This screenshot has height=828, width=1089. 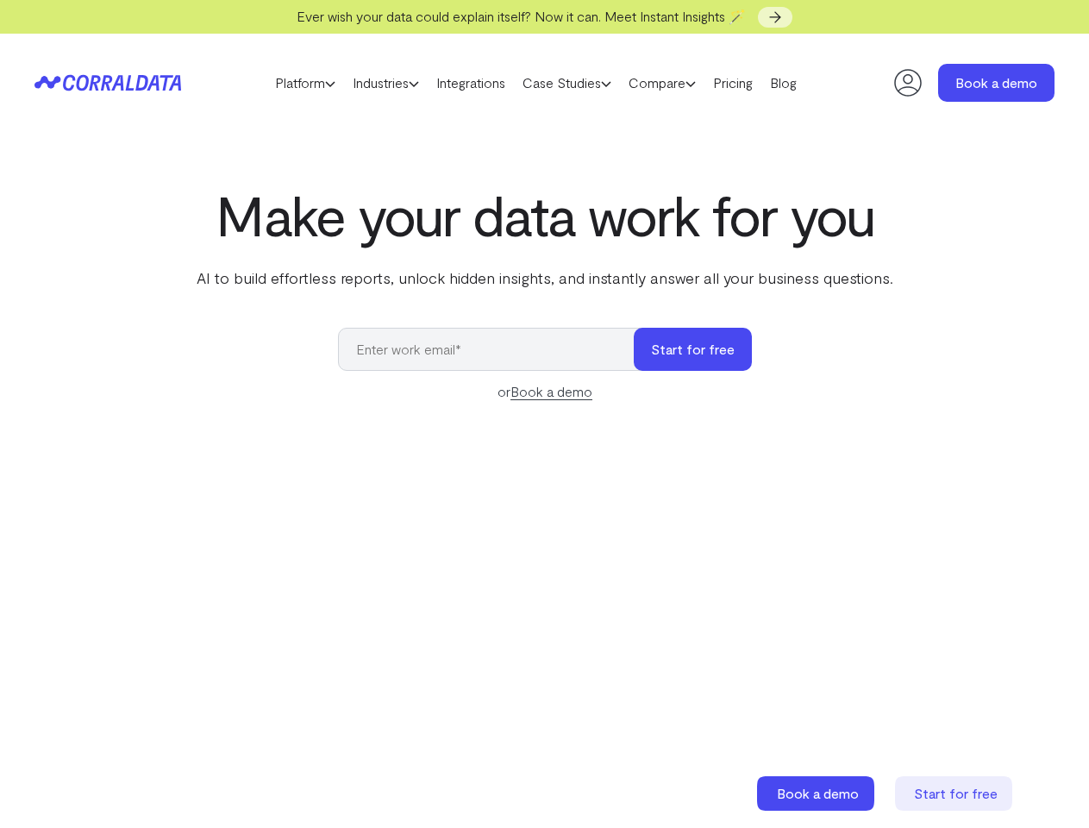 What do you see at coordinates (783, 83) in the screenshot?
I see `a: Blog` at bounding box center [783, 83].